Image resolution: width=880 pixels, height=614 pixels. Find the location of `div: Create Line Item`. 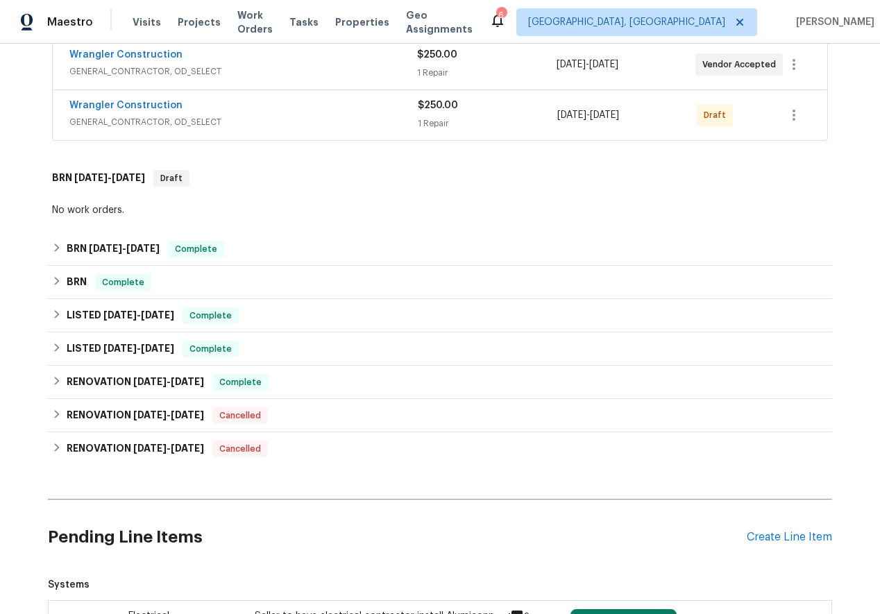

div: Create Line Item is located at coordinates (789, 537).